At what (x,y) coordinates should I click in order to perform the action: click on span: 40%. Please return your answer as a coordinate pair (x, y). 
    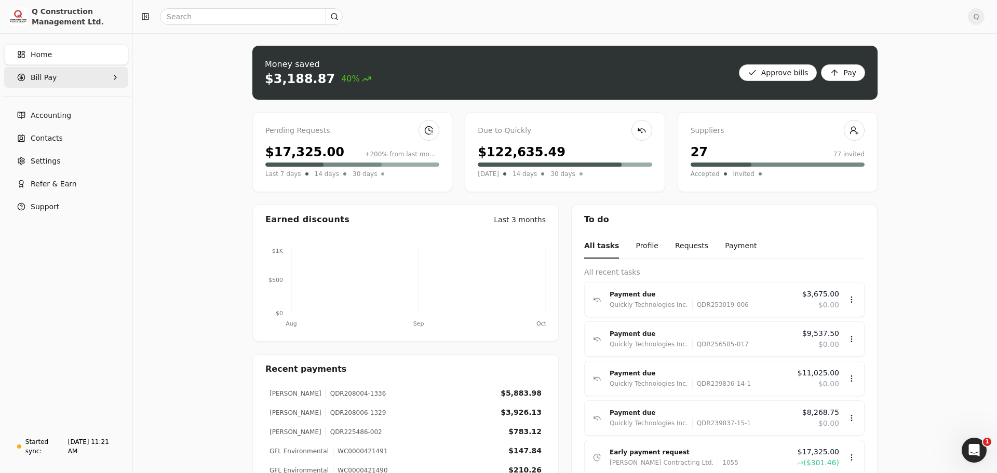
    Looking at the image, I should click on (356, 79).